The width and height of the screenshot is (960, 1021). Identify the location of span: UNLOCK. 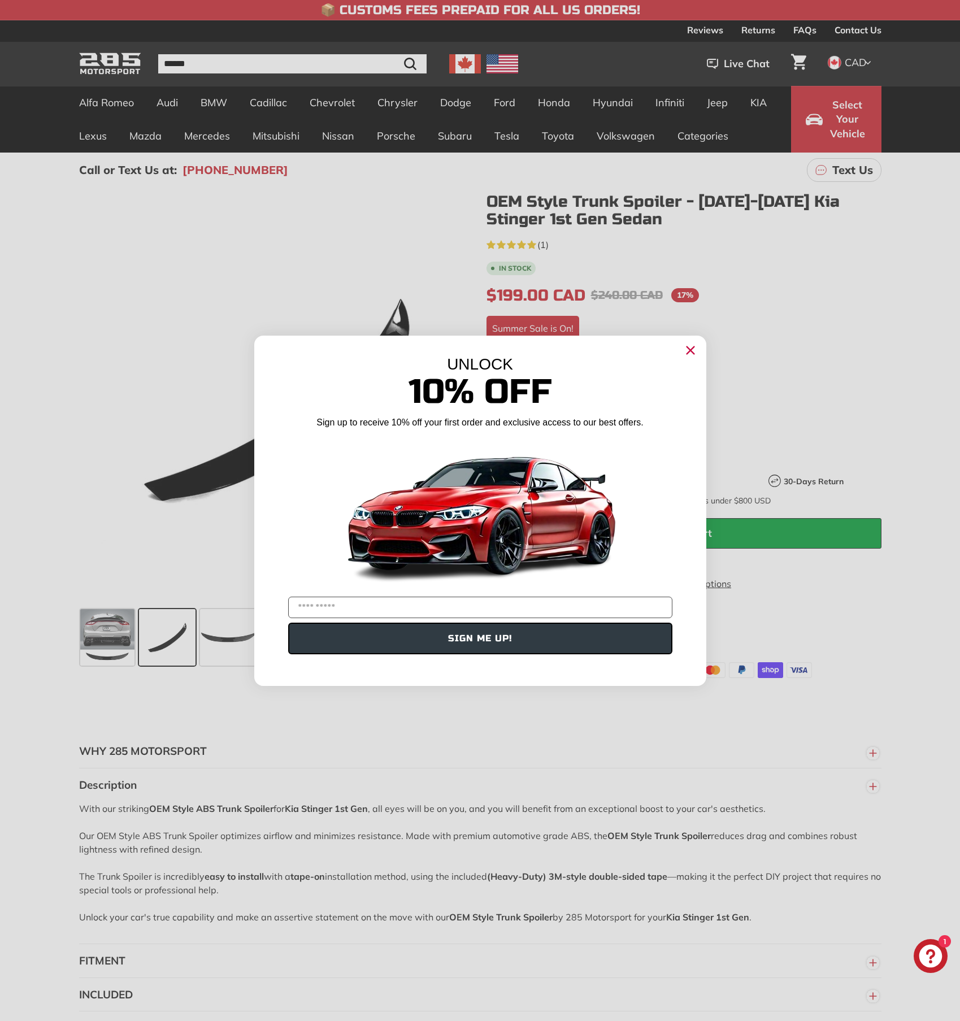
(480, 364).